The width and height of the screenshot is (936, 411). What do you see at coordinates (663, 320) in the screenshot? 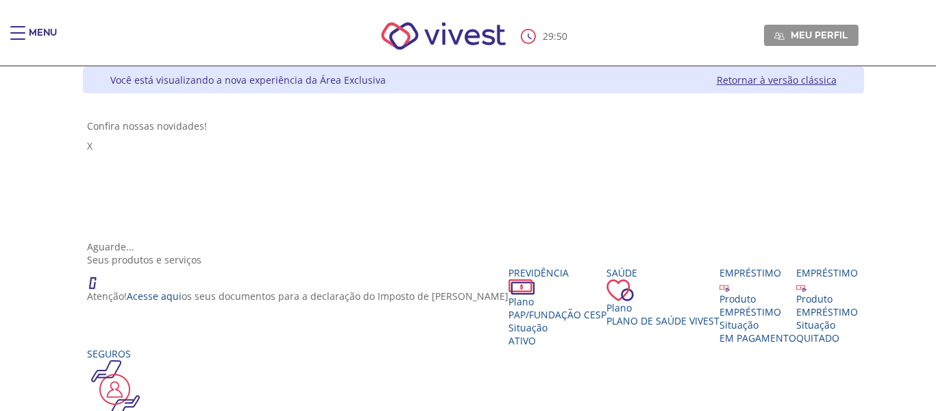
I see `span: Plano de Saúde VIVEST` at bounding box center [663, 320].